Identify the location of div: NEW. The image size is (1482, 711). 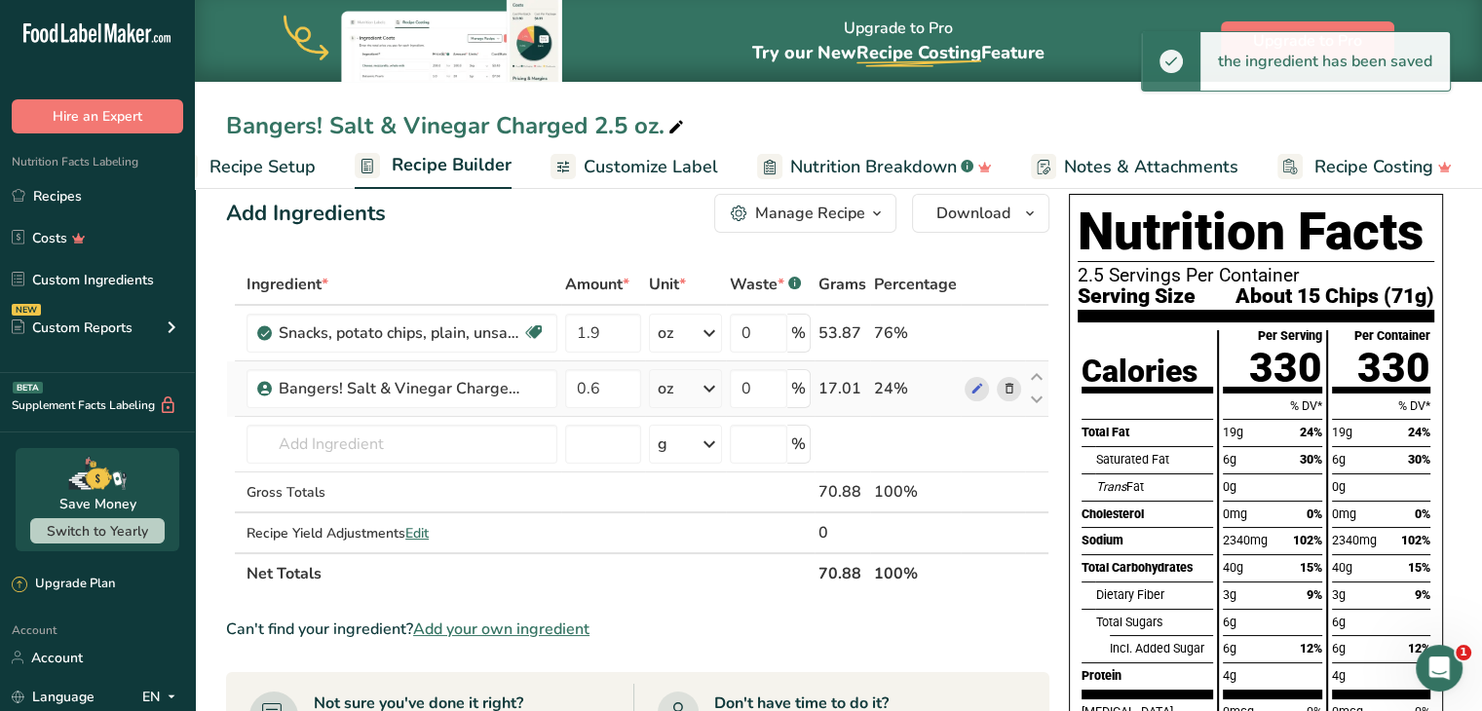
(26, 310).